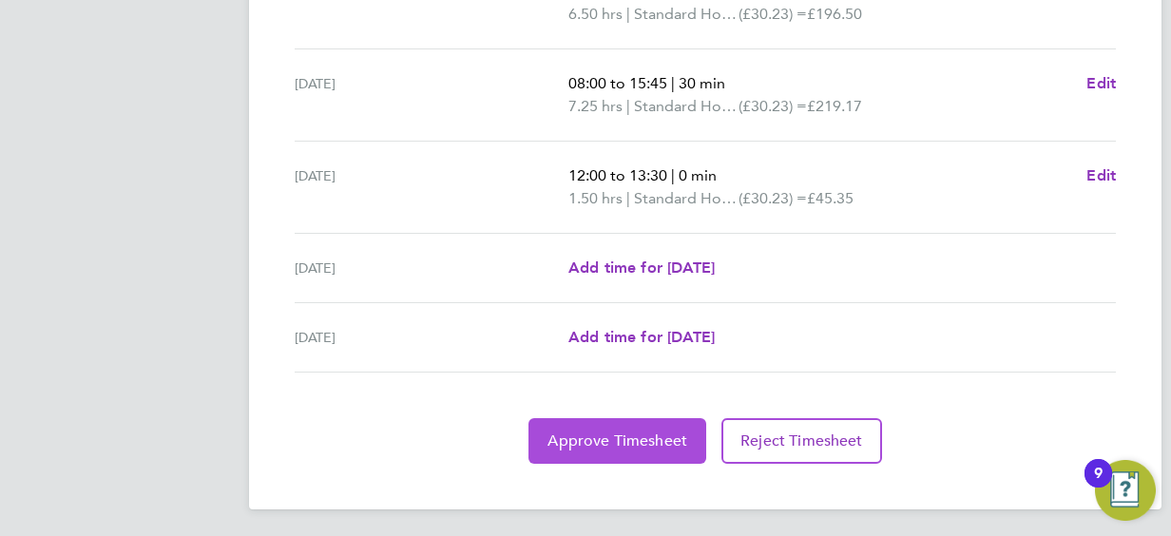  I want to click on button: Open Resource Center, 9 new notifications, so click(1125, 490).